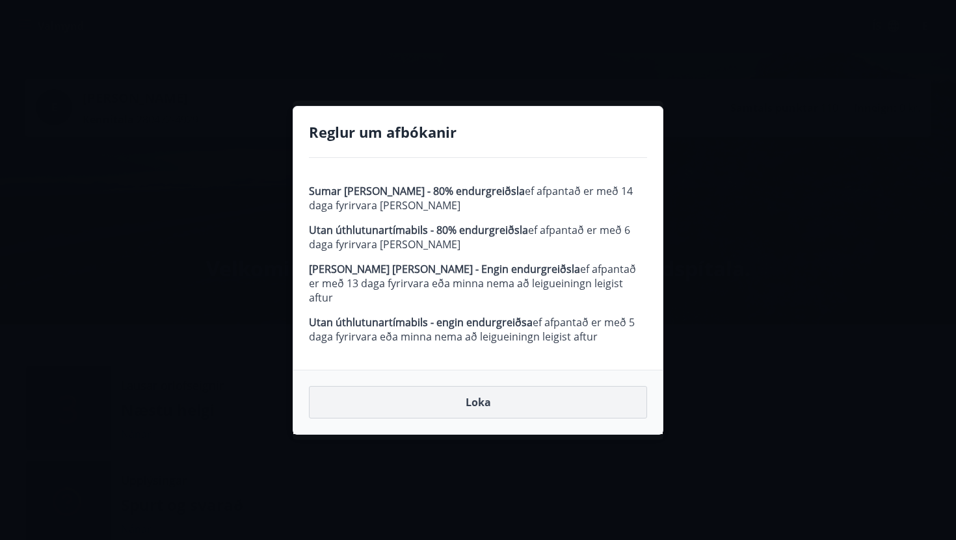 Image resolution: width=956 pixels, height=540 pixels. Describe the element at coordinates (478, 330) in the screenshot. I see `p: ef afpantað er með 5 daga fyrirvara eða minna nema að leigueiningn leigist aftur` at that location.